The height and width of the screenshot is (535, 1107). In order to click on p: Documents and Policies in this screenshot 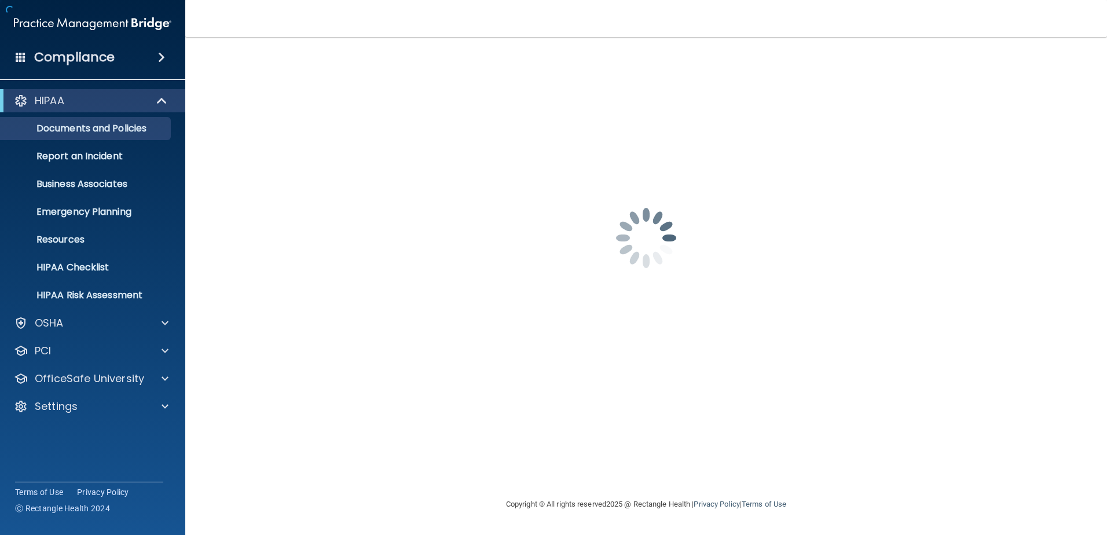, I will do `click(86, 128)`.